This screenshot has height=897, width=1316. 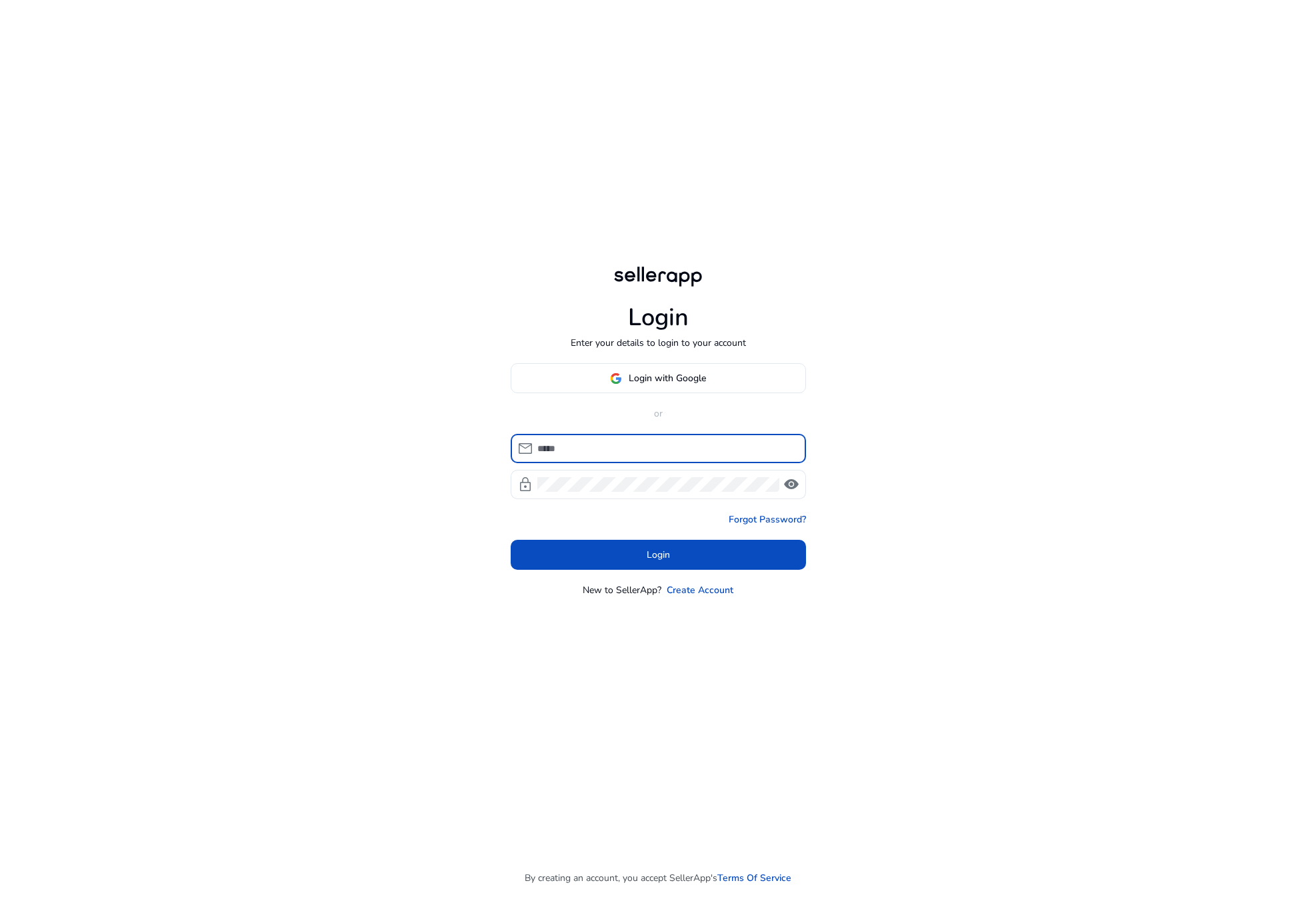 What do you see at coordinates (658, 413) in the screenshot?
I see `p: or` at bounding box center [658, 413].